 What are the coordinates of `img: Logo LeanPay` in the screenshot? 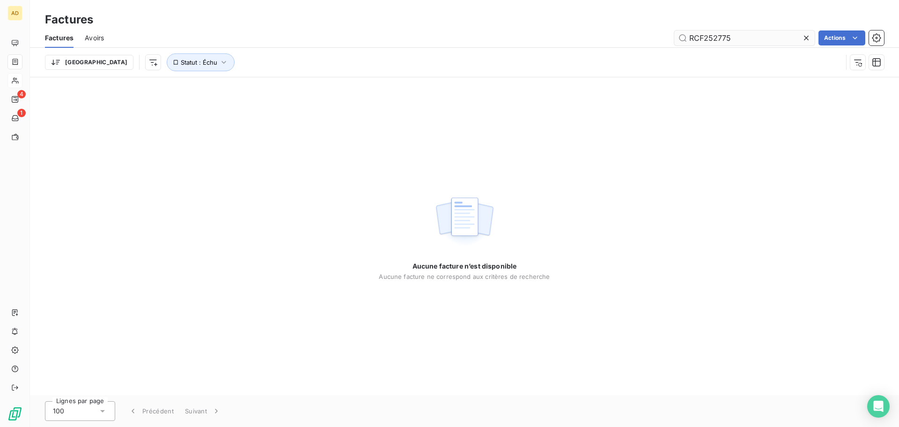 It's located at (15, 413).